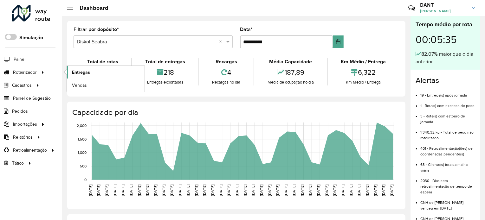  Describe the element at coordinates (83, 166) in the screenshot. I see `text: 500` at that location.